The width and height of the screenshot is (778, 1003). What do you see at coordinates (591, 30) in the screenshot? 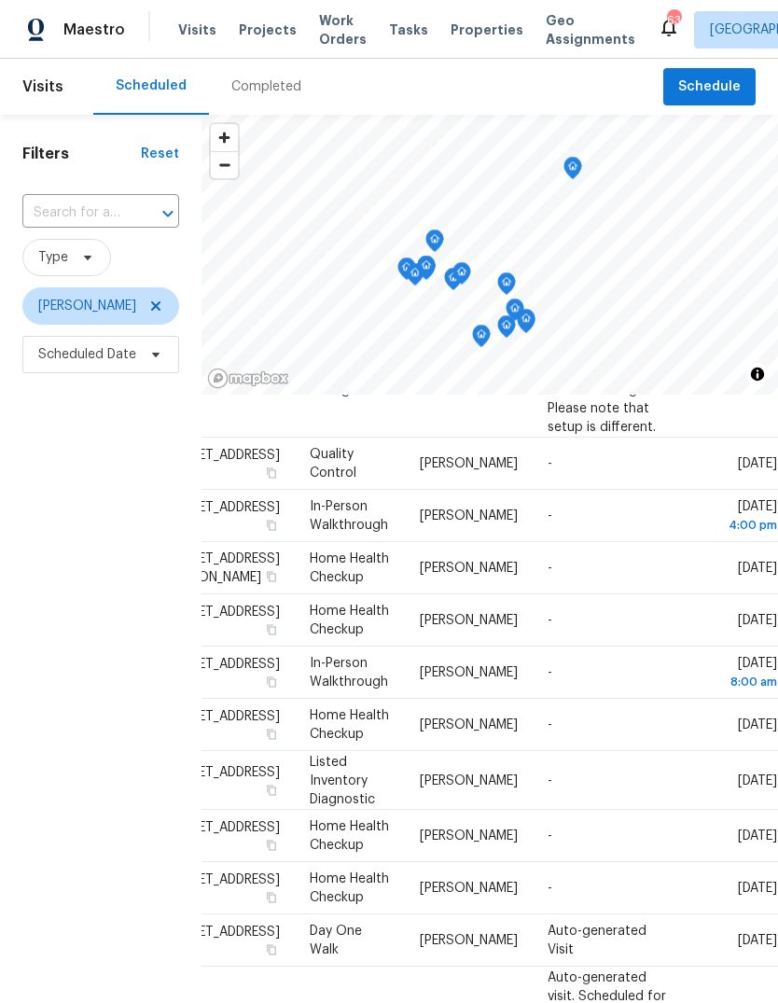
I see `span: Geo Assignments` at bounding box center [591, 30].